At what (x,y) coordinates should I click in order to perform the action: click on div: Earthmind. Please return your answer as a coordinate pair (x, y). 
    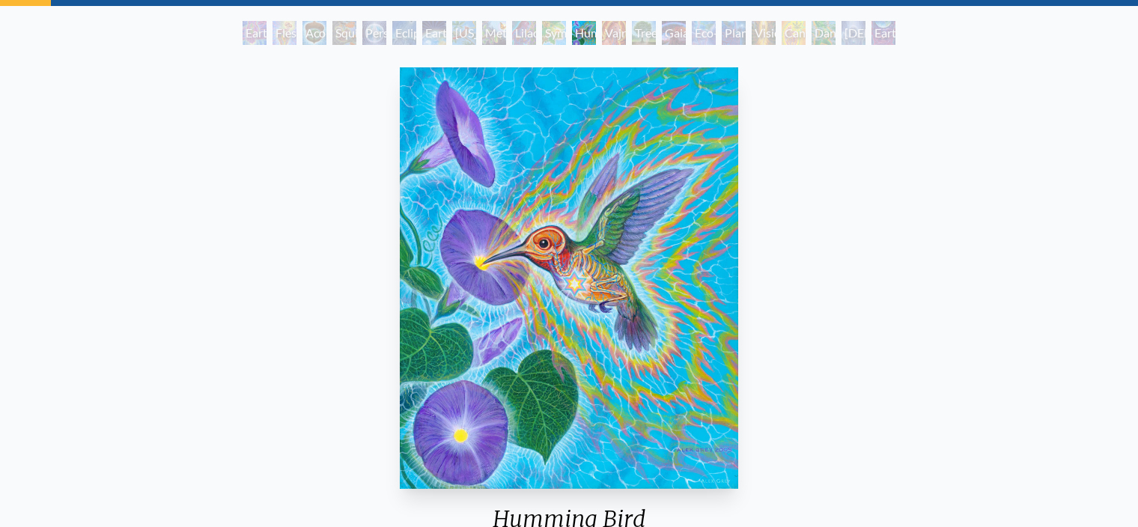
    Looking at the image, I should click on (883, 33).